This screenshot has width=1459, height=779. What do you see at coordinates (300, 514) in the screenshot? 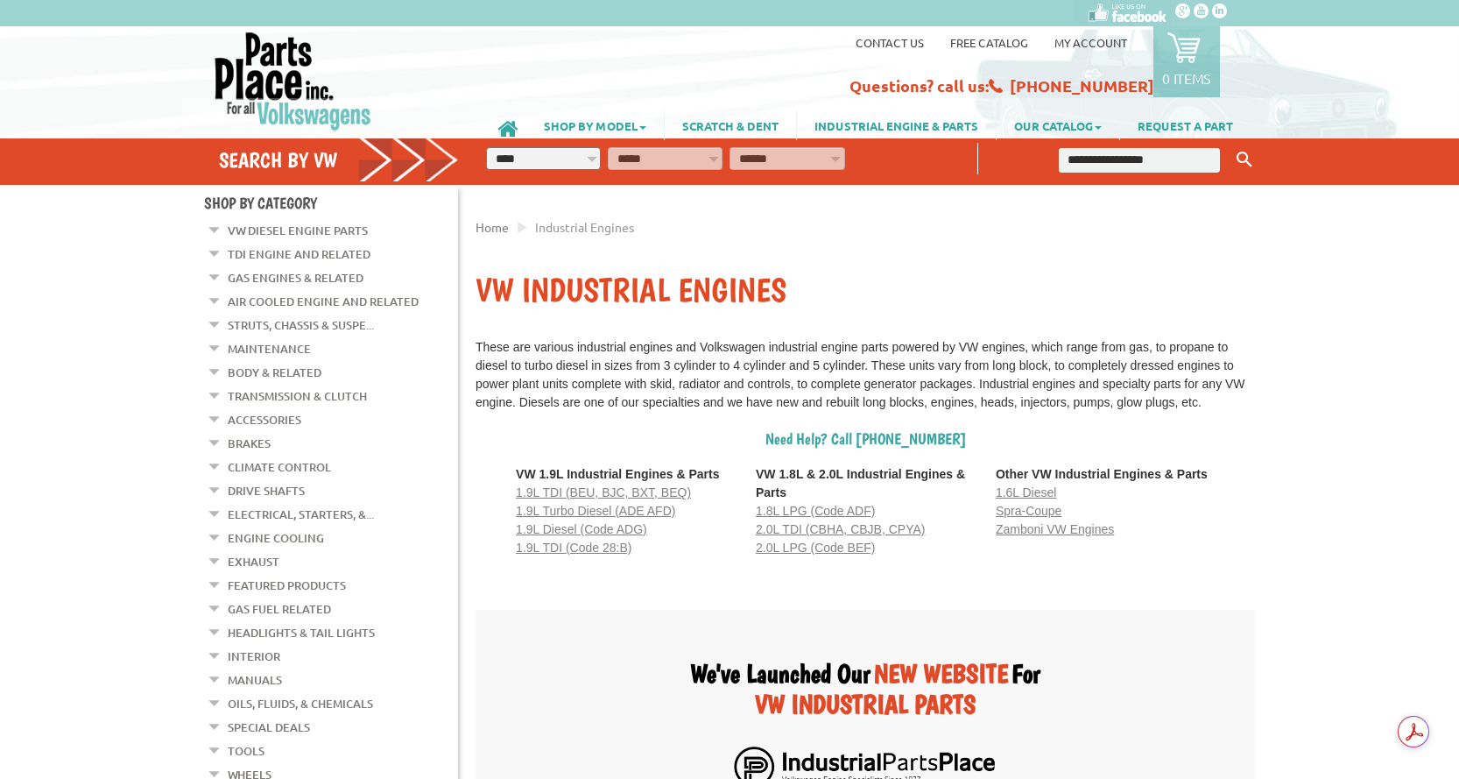
I see `a: Electrical, Starters, &...` at bounding box center [300, 514].